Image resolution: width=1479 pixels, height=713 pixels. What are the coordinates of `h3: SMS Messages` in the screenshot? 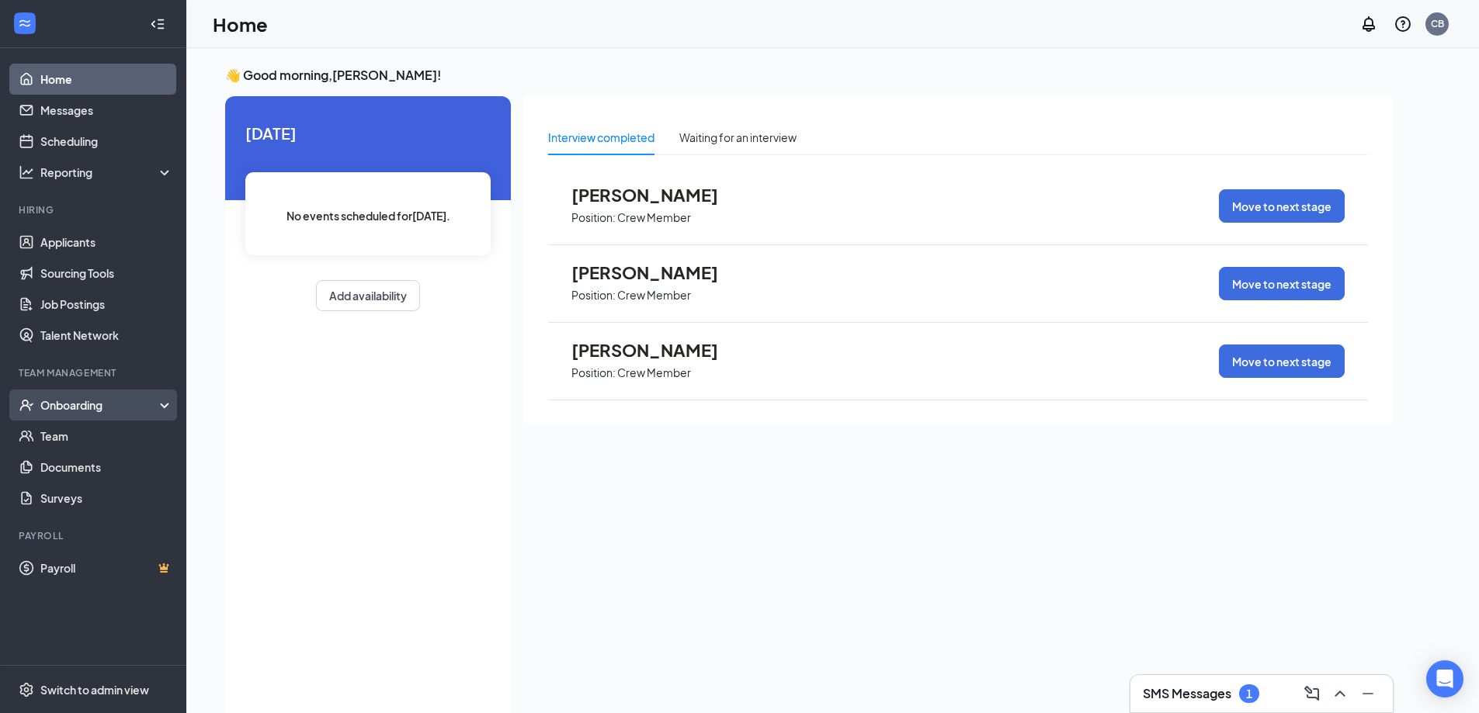 It's located at (1187, 694).